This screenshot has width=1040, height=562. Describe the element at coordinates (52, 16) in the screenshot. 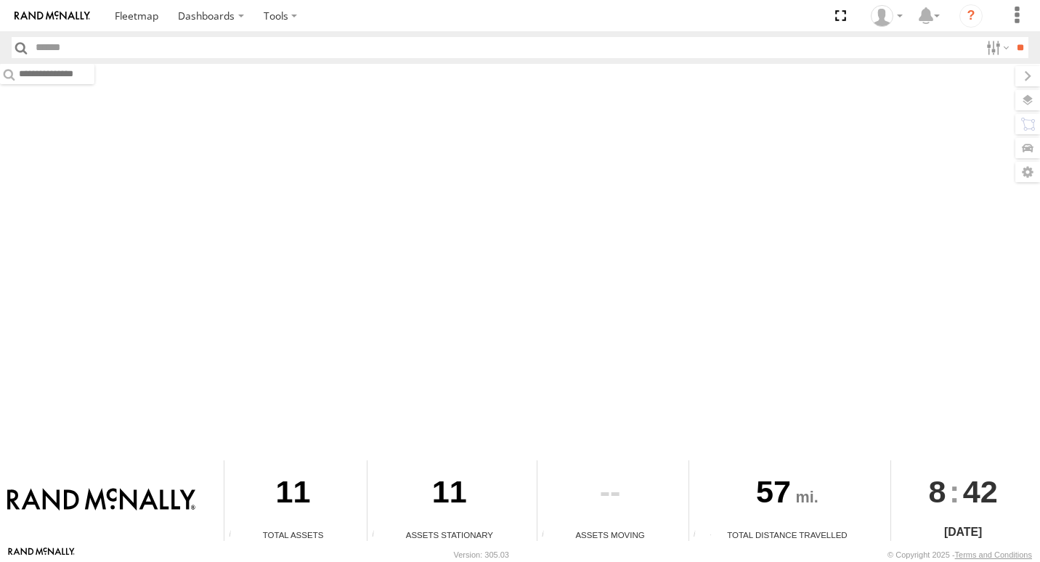

I see `img: rand-logo.svg` at that location.